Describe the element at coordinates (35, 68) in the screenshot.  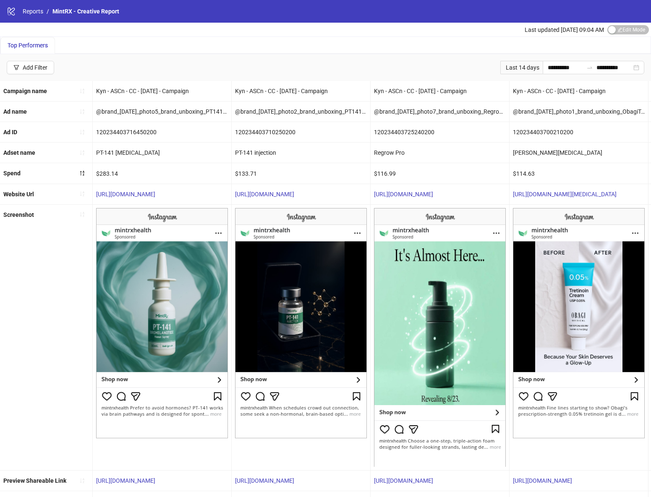
I see `div: Add Filter` at that location.